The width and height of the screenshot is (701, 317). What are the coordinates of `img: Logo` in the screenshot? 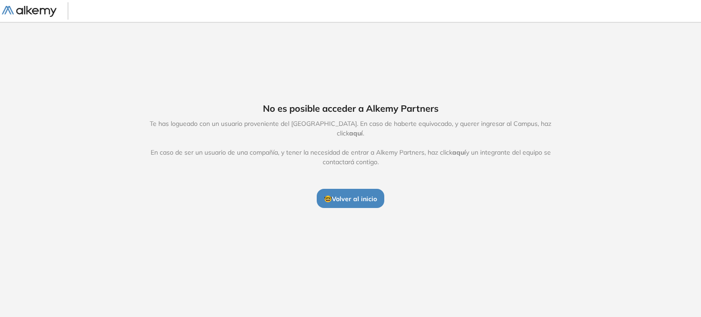 It's located at (29, 11).